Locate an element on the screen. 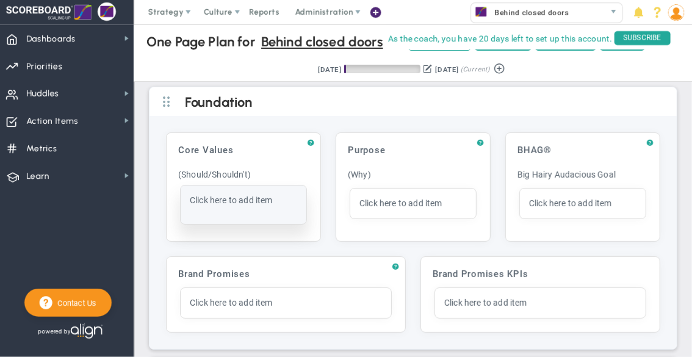  div: (Should/Shouldn't) is located at coordinates (243, 174).